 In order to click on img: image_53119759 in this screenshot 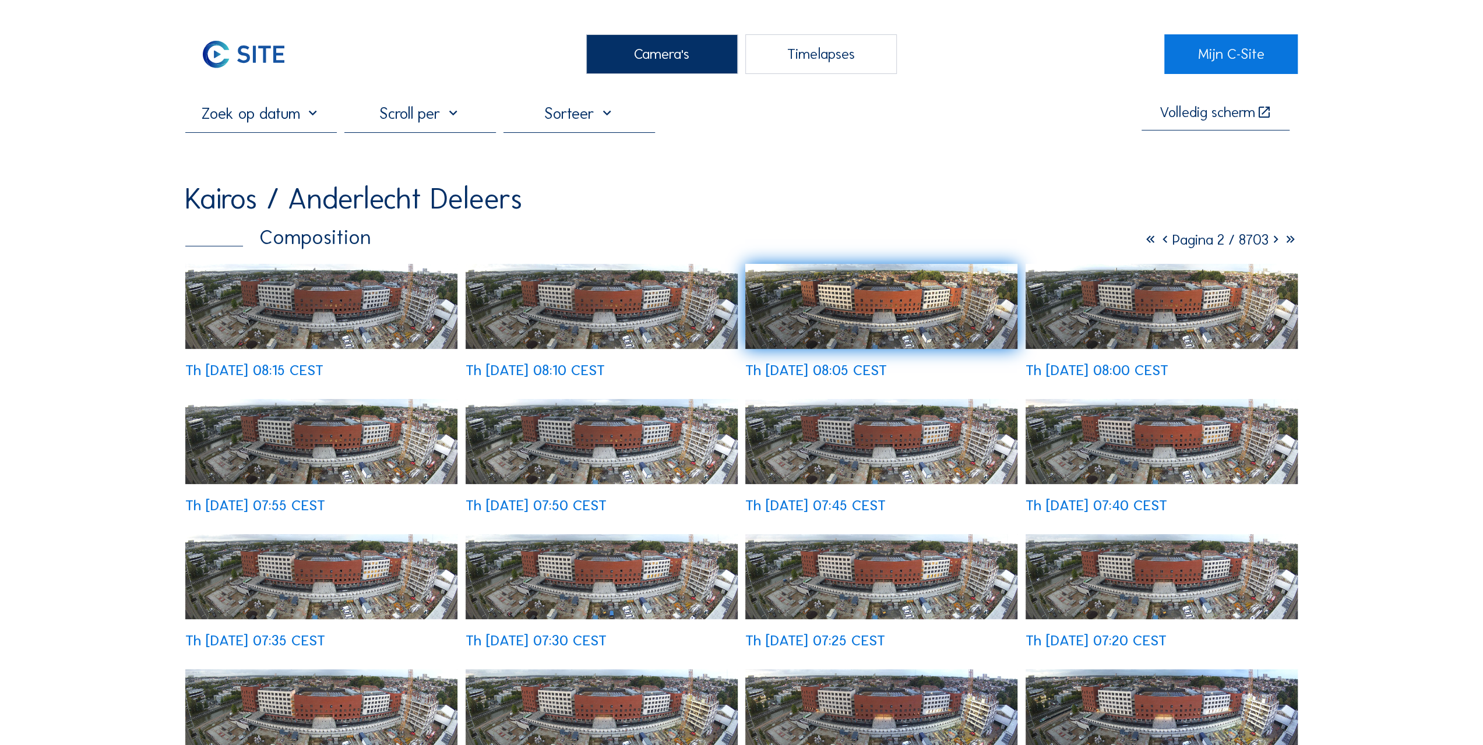, I will do `click(321, 577)`.